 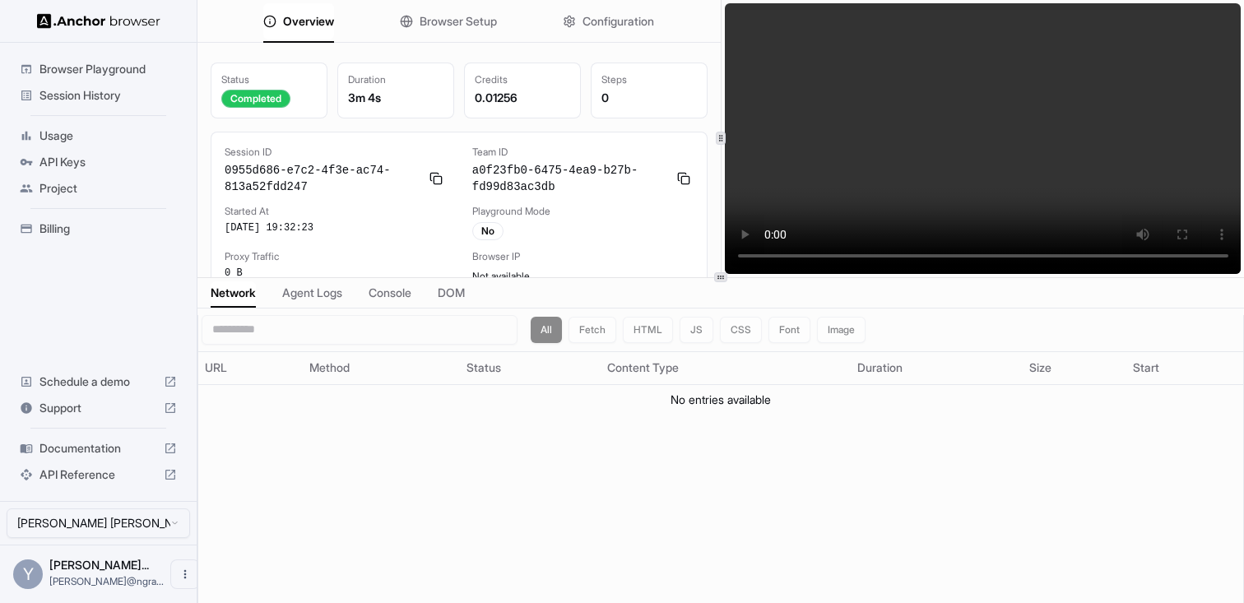 I want to click on span: DOM, so click(x=451, y=293).